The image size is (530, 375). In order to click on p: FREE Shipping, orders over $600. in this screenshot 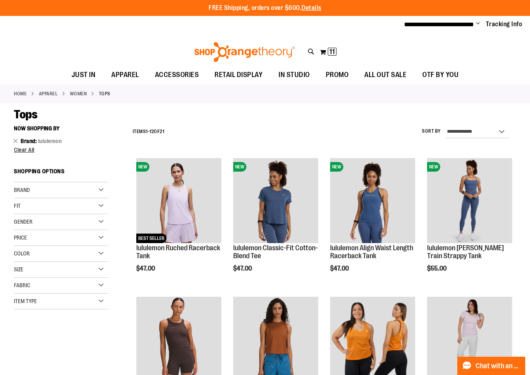, I will do `click(265, 8)`.